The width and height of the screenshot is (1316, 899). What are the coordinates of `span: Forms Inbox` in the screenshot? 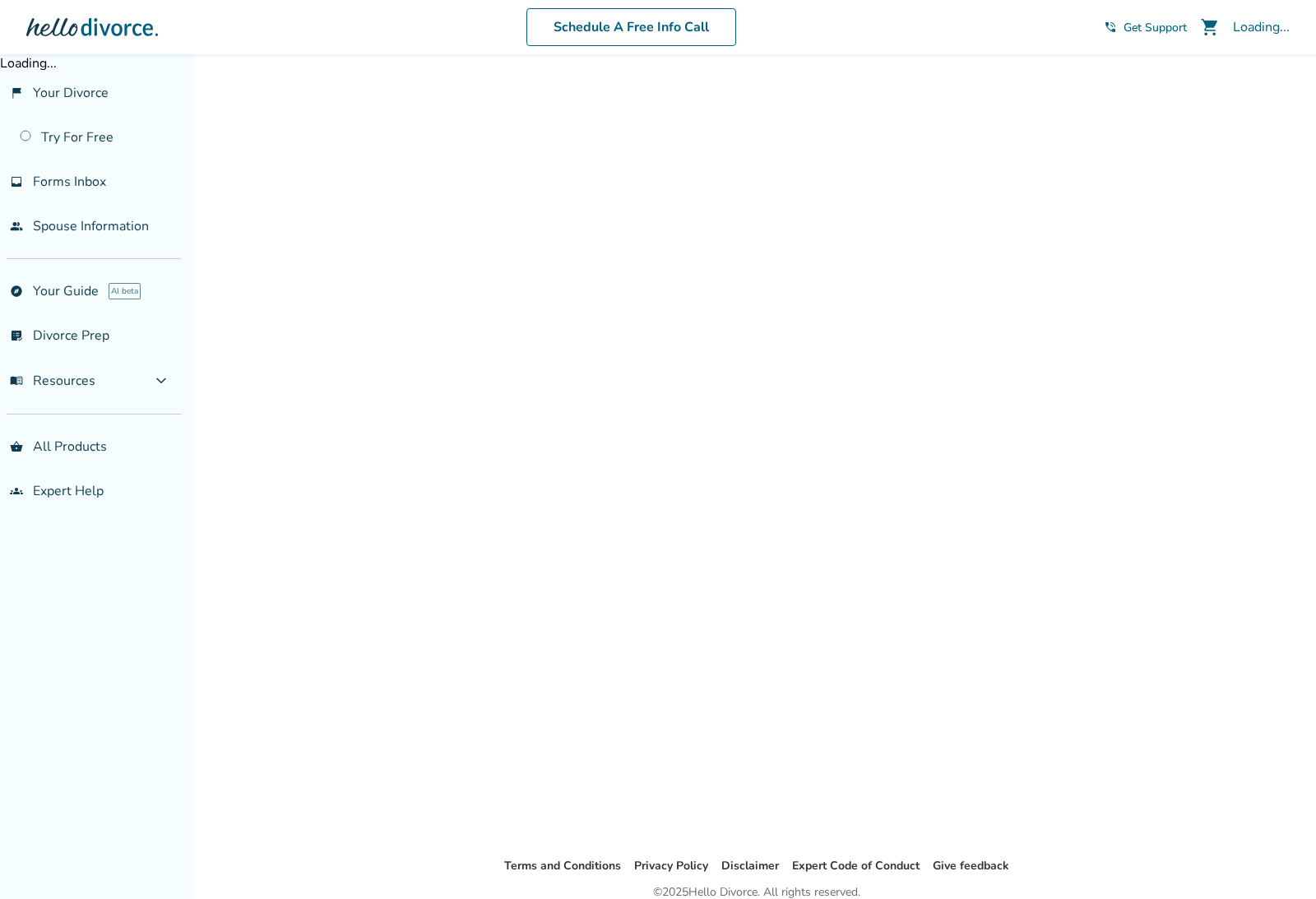 It's located at (69, 182).